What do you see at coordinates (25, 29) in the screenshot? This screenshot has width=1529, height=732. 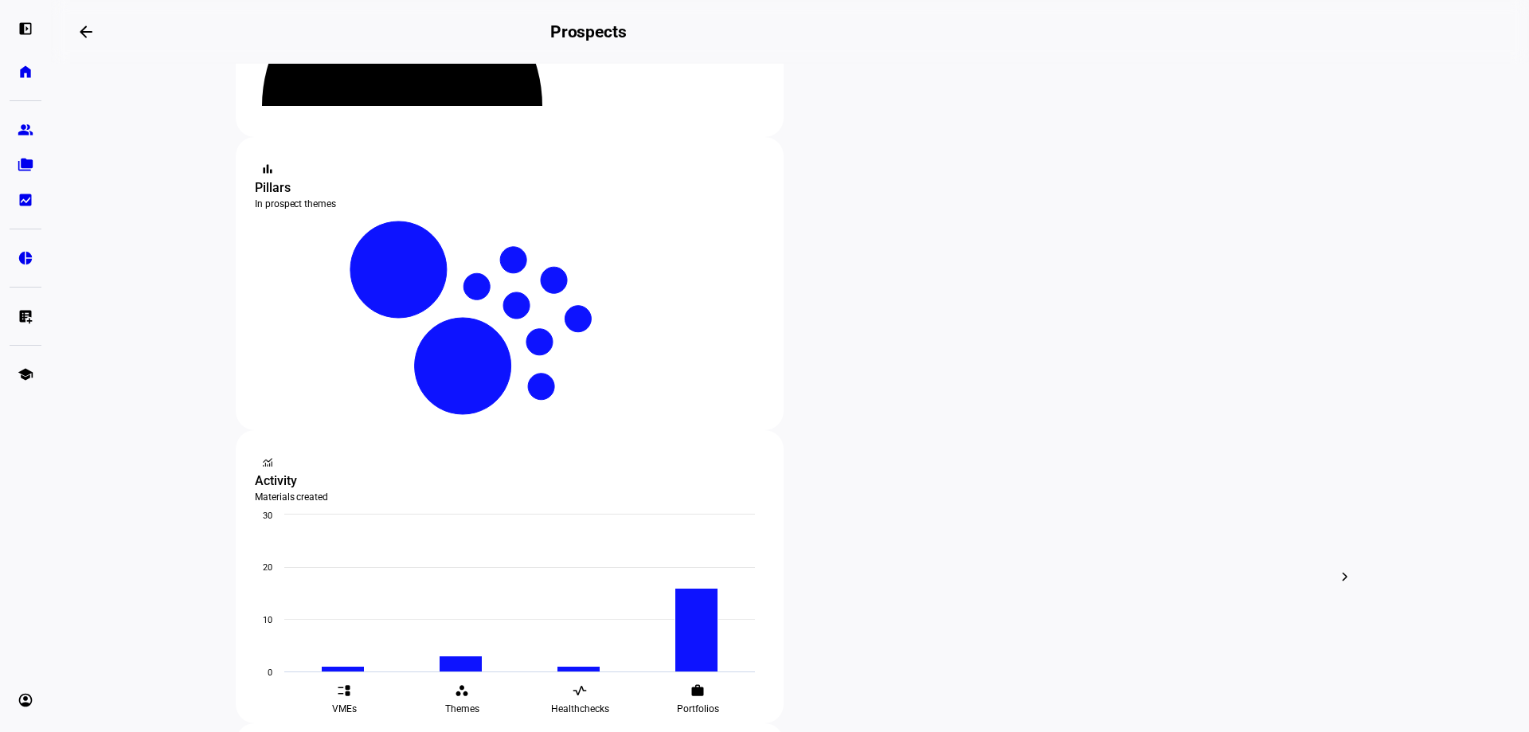 I see `eth-mat-symbol: left_panel_open` at bounding box center [25, 29].